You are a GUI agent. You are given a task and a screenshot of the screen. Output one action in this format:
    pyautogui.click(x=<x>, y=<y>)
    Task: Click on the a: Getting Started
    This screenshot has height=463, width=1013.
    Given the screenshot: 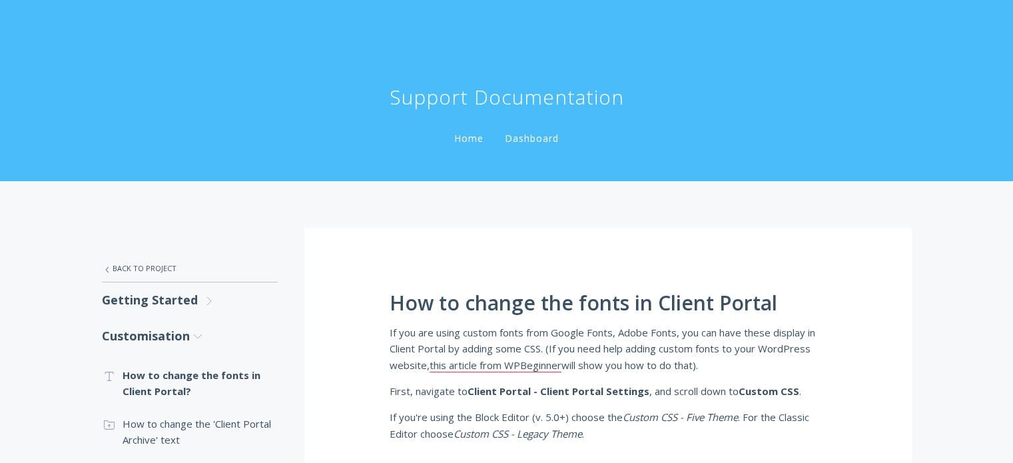 What is the action you would take?
    pyautogui.click(x=190, y=300)
    